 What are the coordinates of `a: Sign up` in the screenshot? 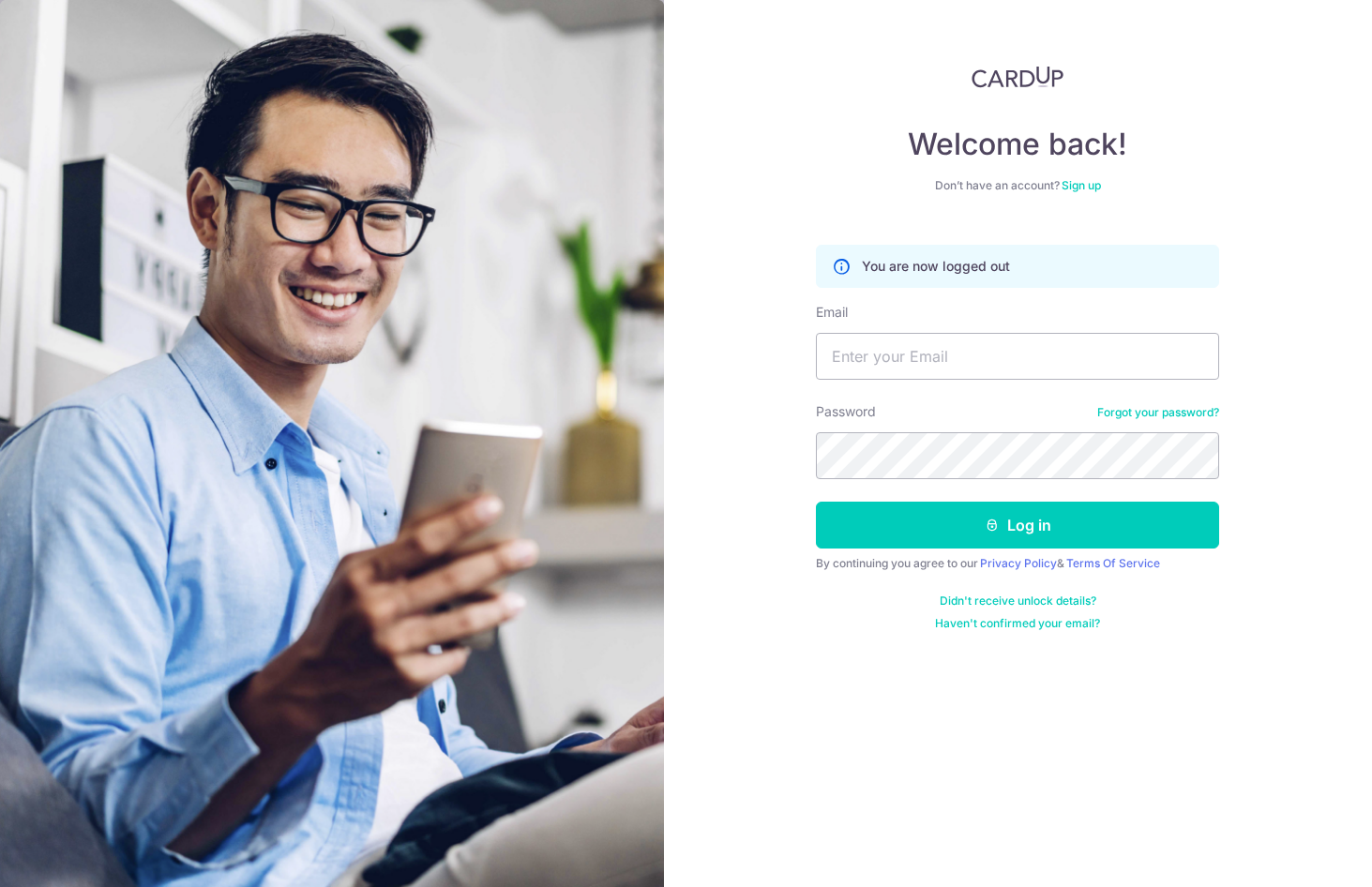 It's located at (1081, 185).